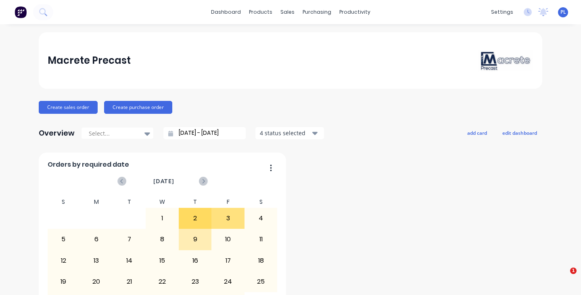 This screenshot has width=581, height=295. Describe the element at coordinates (195, 260) in the screenshot. I see `div: 16` at that location.